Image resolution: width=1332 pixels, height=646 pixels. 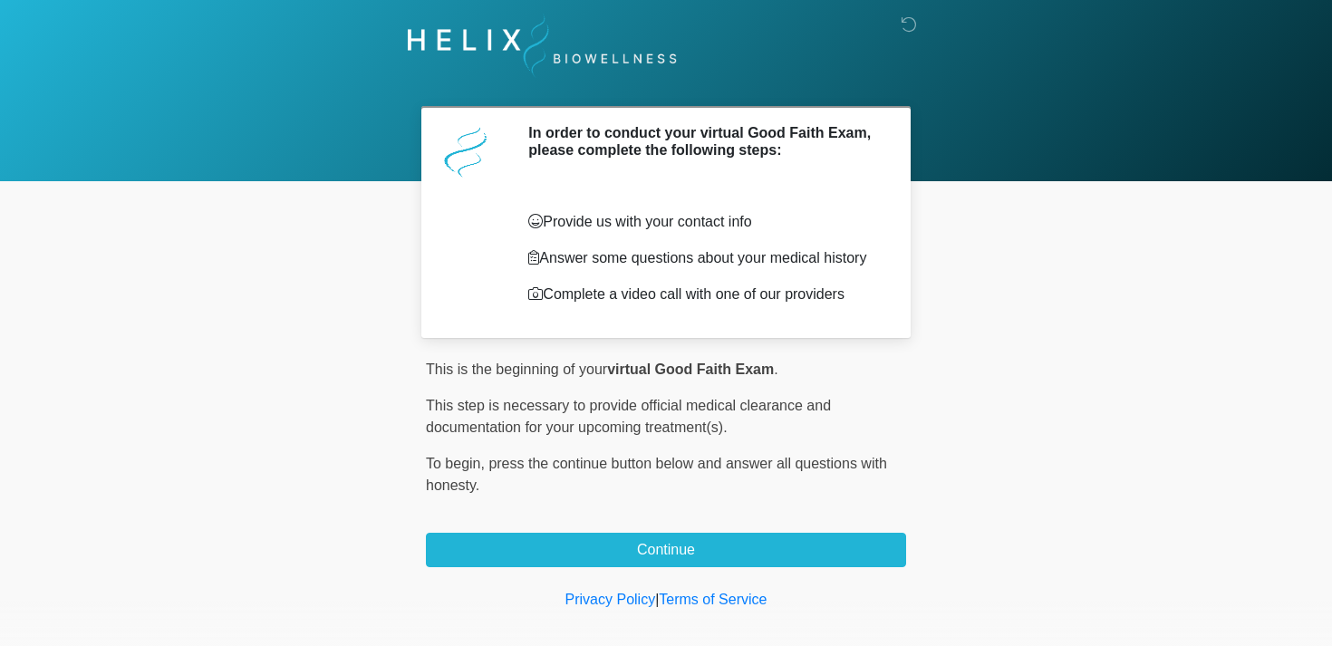 I want to click on p: Complete a video call with one of our providers, so click(x=703, y=294).